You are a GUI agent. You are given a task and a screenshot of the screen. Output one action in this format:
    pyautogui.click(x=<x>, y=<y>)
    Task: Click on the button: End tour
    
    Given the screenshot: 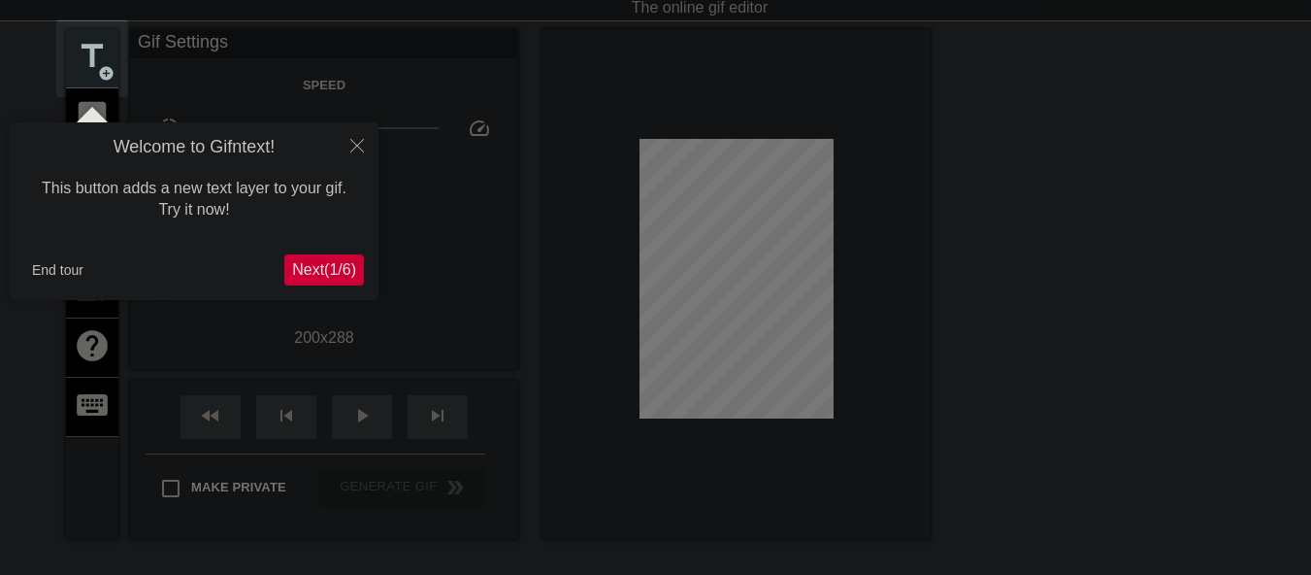 What is the action you would take?
    pyautogui.click(x=57, y=270)
    